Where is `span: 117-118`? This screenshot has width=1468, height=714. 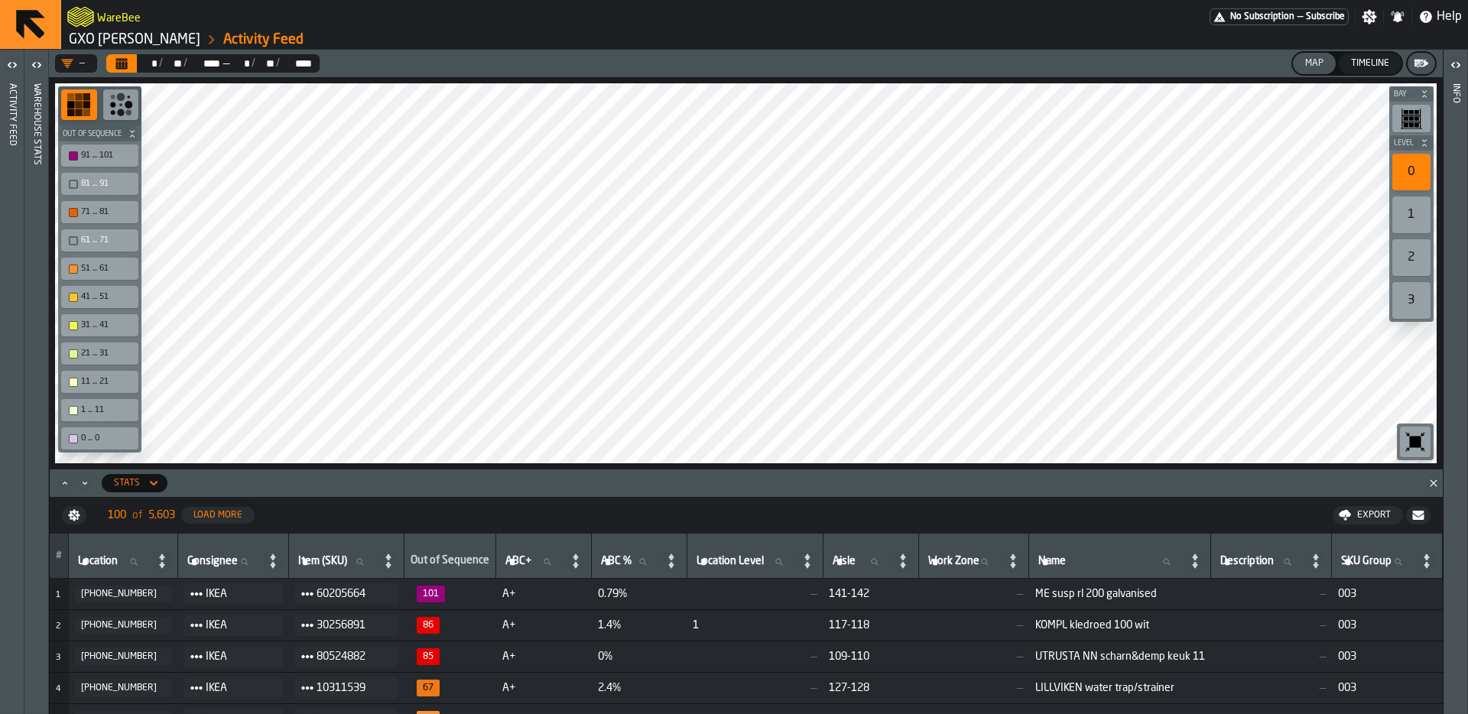 span: 117-118 is located at coordinates (870, 626).